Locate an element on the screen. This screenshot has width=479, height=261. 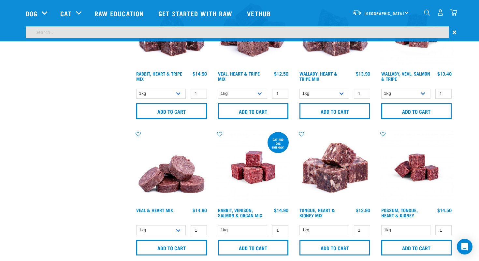
a: Dog is located at coordinates (32, 13).